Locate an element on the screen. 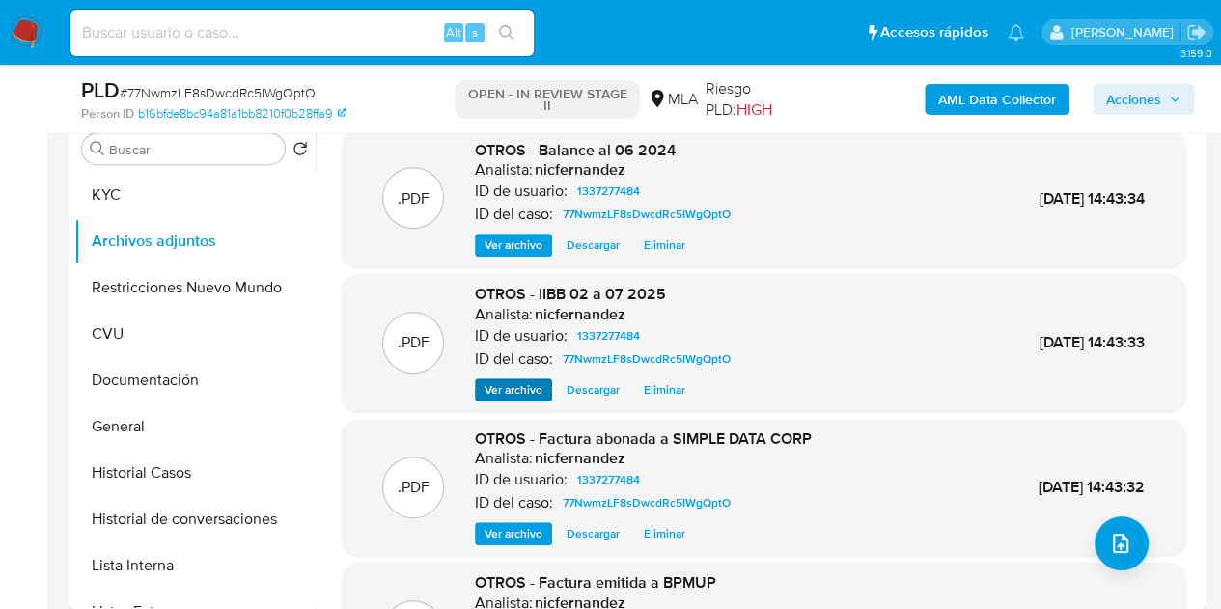 This screenshot has height=609, width=1221. p: nicolas.fernandezallen@mercadolibre.com is located at coordinates (1125, 32).